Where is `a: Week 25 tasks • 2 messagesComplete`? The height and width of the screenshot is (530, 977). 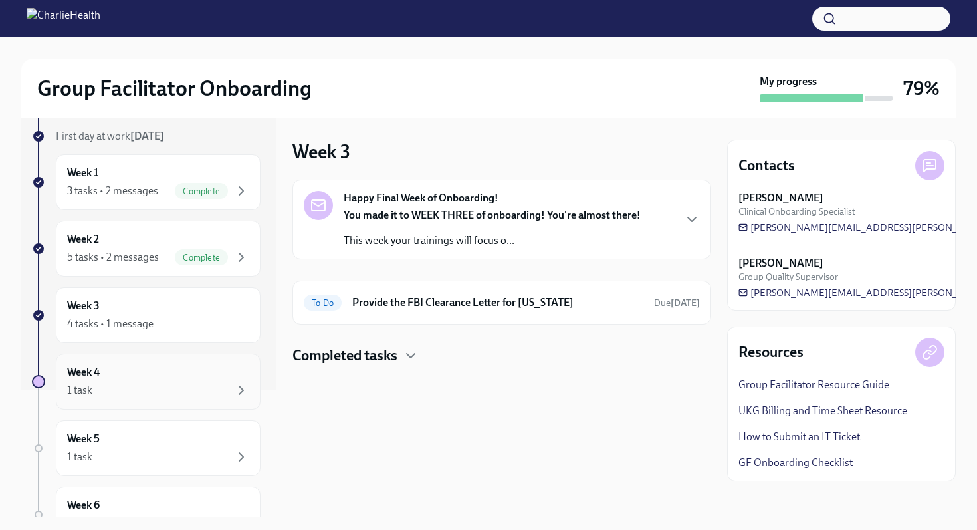
a: Week 25 tasks • 2 messagesComplete is located at coordinates (146, 249).